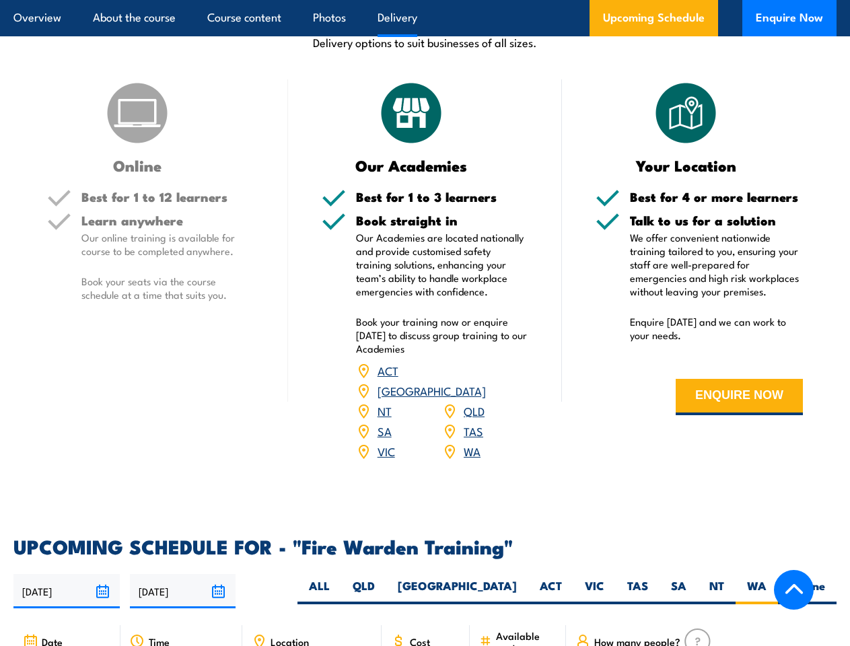 Image resolution: width=850 pixels, height=646 pixels. I want to click on a: ACT, so click(388, 370).